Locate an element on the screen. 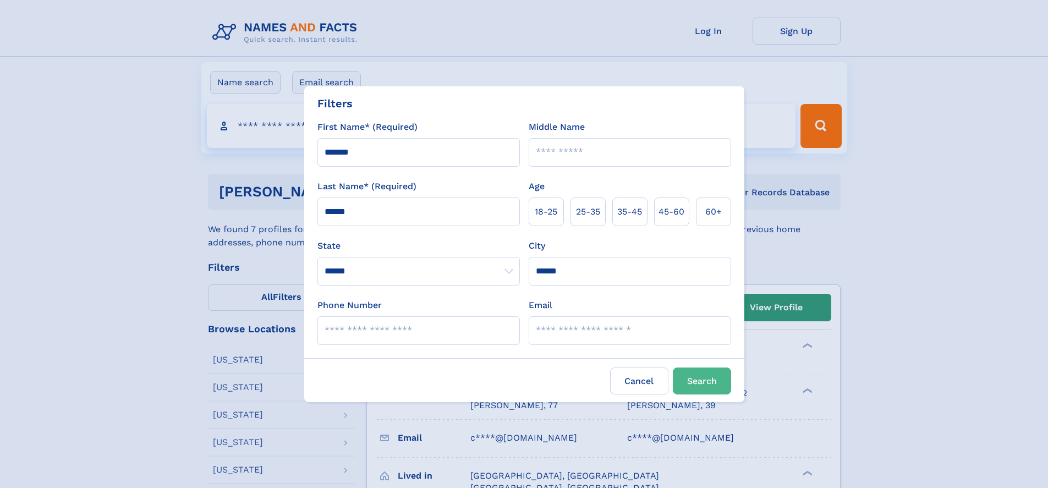  label: Middle Name is located at coordinates (557, 127).